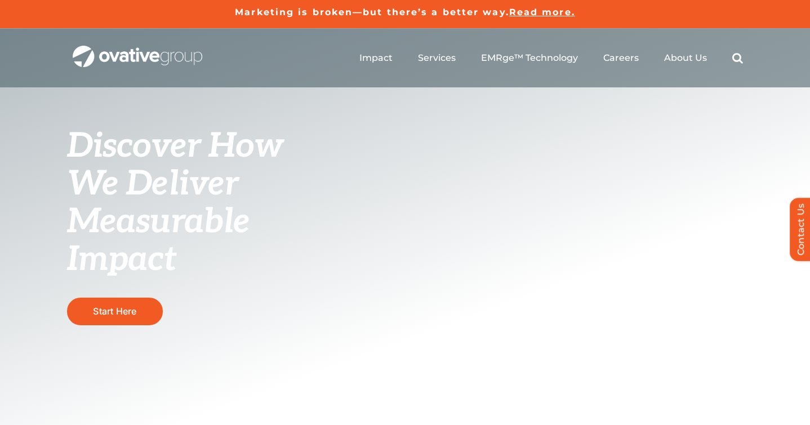 The width and height of the screenshot is (810, 425). What do you see at coordinates (530, 58) in the screenshot?
I see `a: EMRge™ Technology` at bounding box center [530, 58].